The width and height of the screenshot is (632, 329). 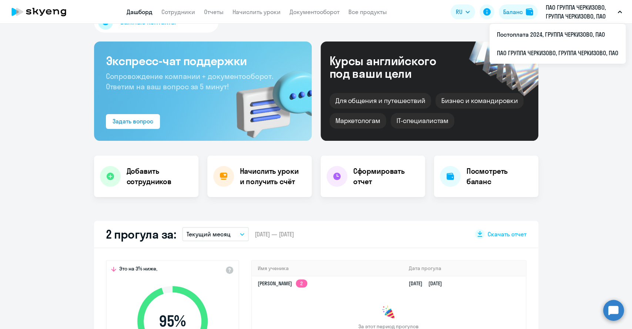 What do you see at coordinates (216, 234) in the screenshot?
I see `button: Текущий месяц` at bounding box center [216, 234].